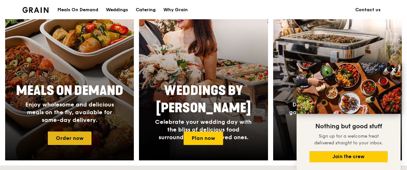 The height and width of the screenshot is (170, 407). What do you see at coordinates (146, 10) in the screenshot?
I see `div: Catering` at bounding box center [146, 10].